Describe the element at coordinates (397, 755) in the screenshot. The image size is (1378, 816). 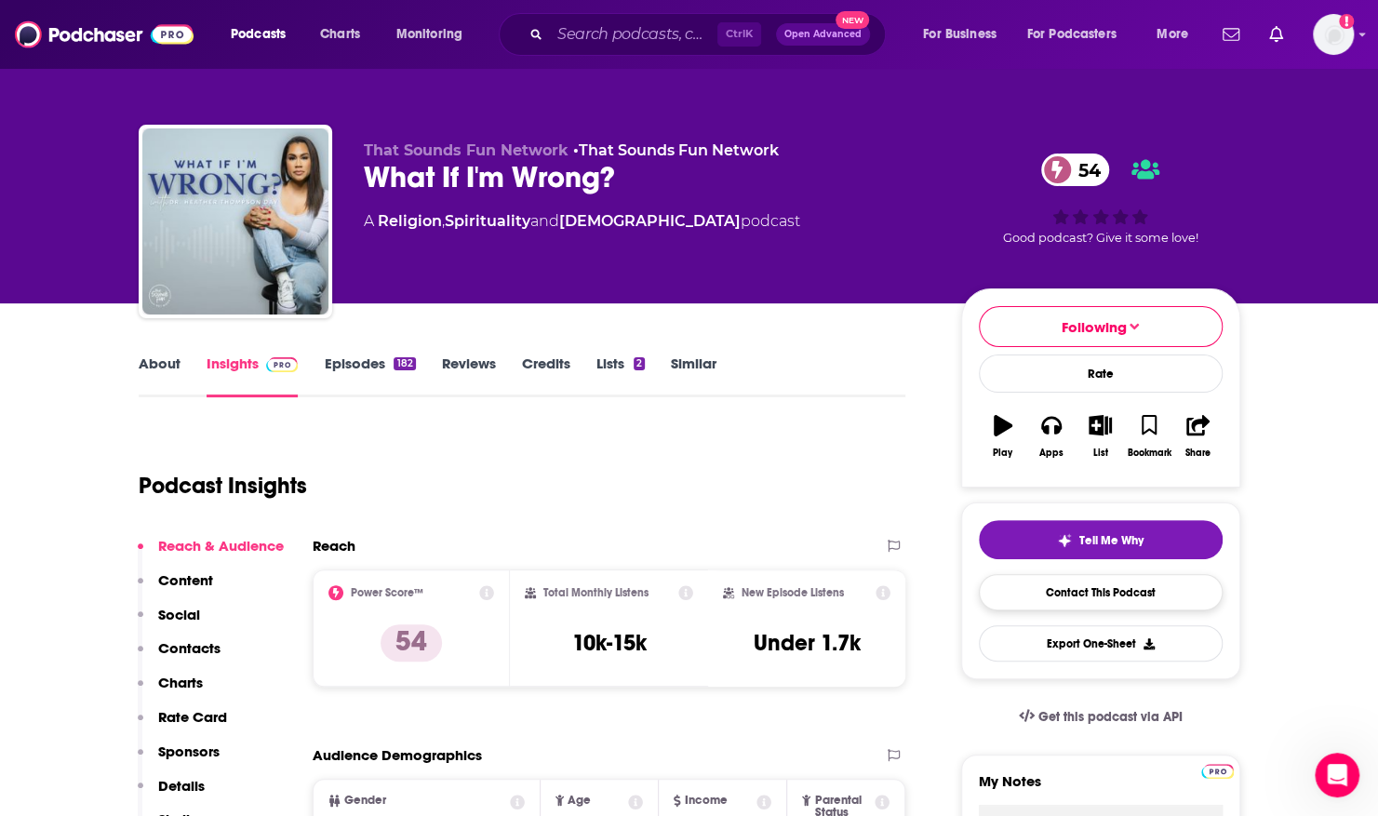
I see `h2: Audience Demographics` at that location.